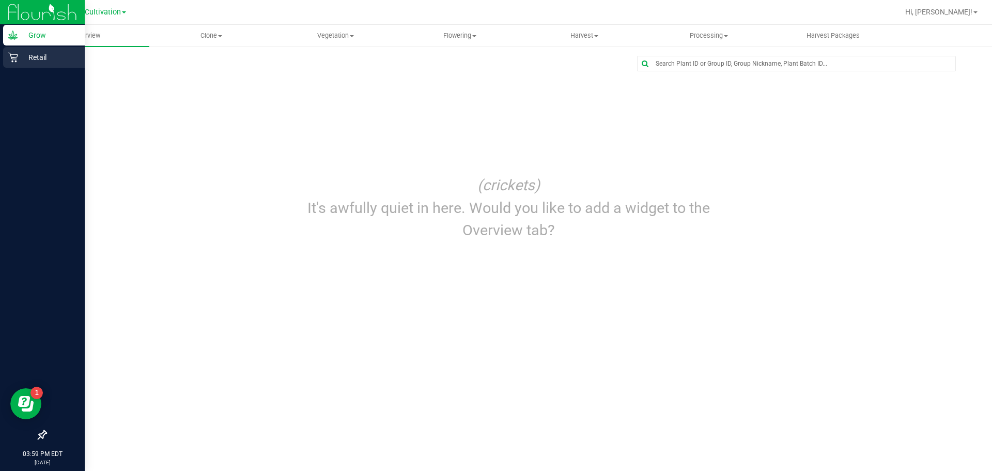 The image size is (992, 471). Describe the element at coordinates (42, 453) in the screenshot. I see `p: 03:59 PM EDT` at that location.